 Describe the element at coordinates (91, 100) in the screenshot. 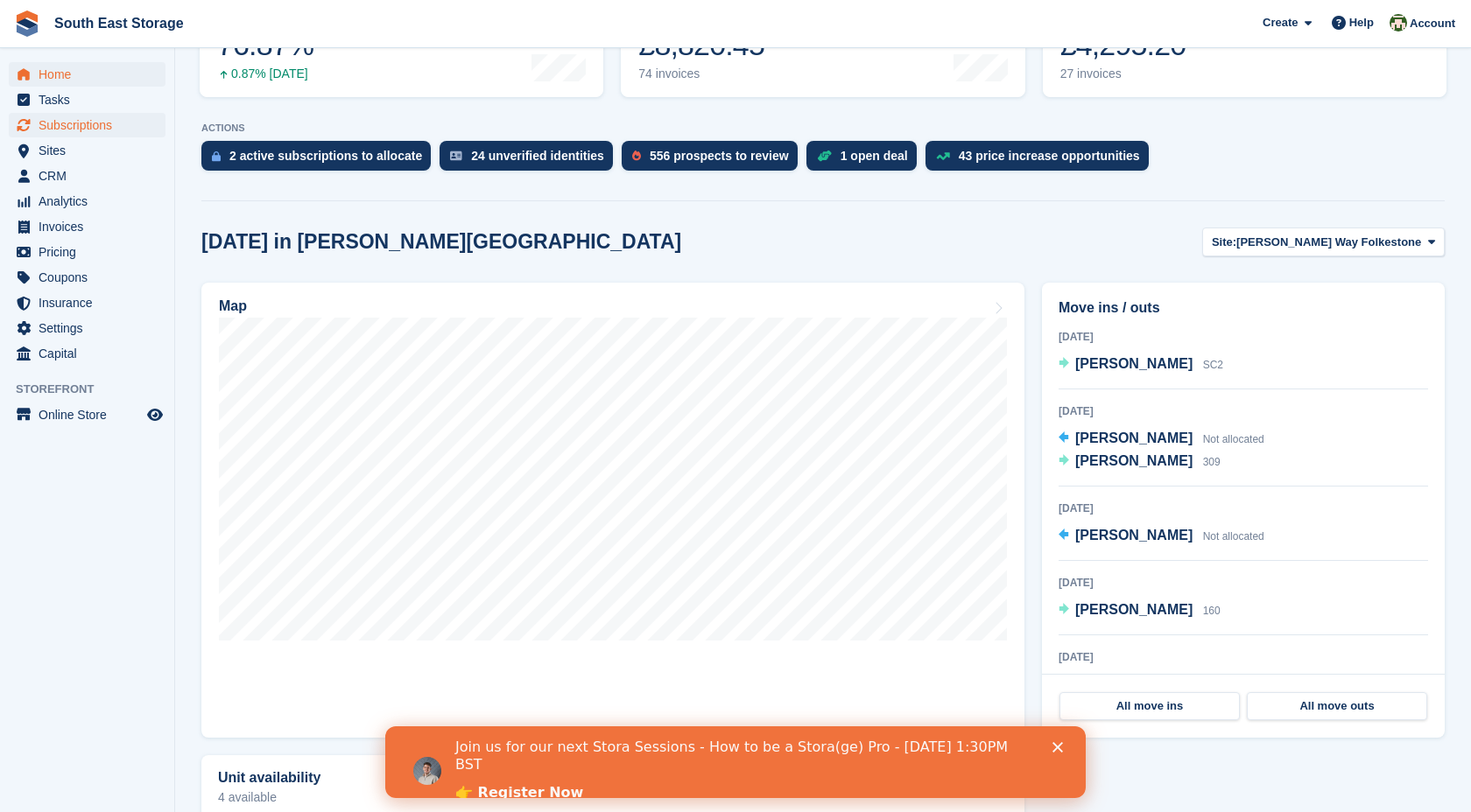

I see `span: Tasks` at that location.